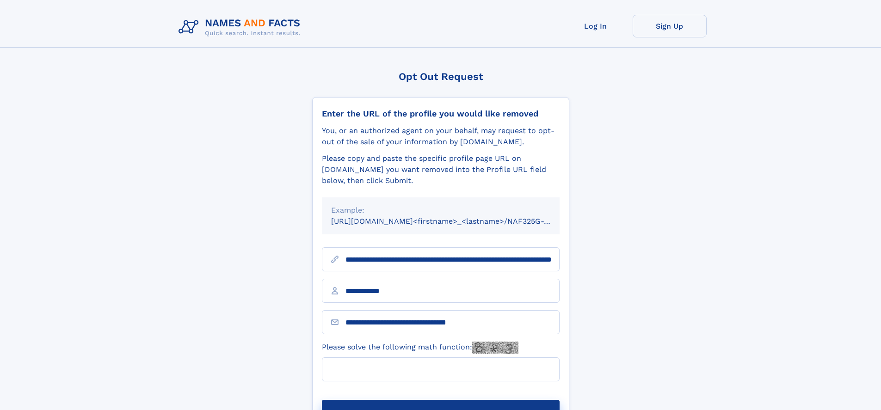 The image size is (881, 410). What do you see at coordinates (596, 26) in the screenshot?
I see `a: Log In` at bounding box center [596, 26].